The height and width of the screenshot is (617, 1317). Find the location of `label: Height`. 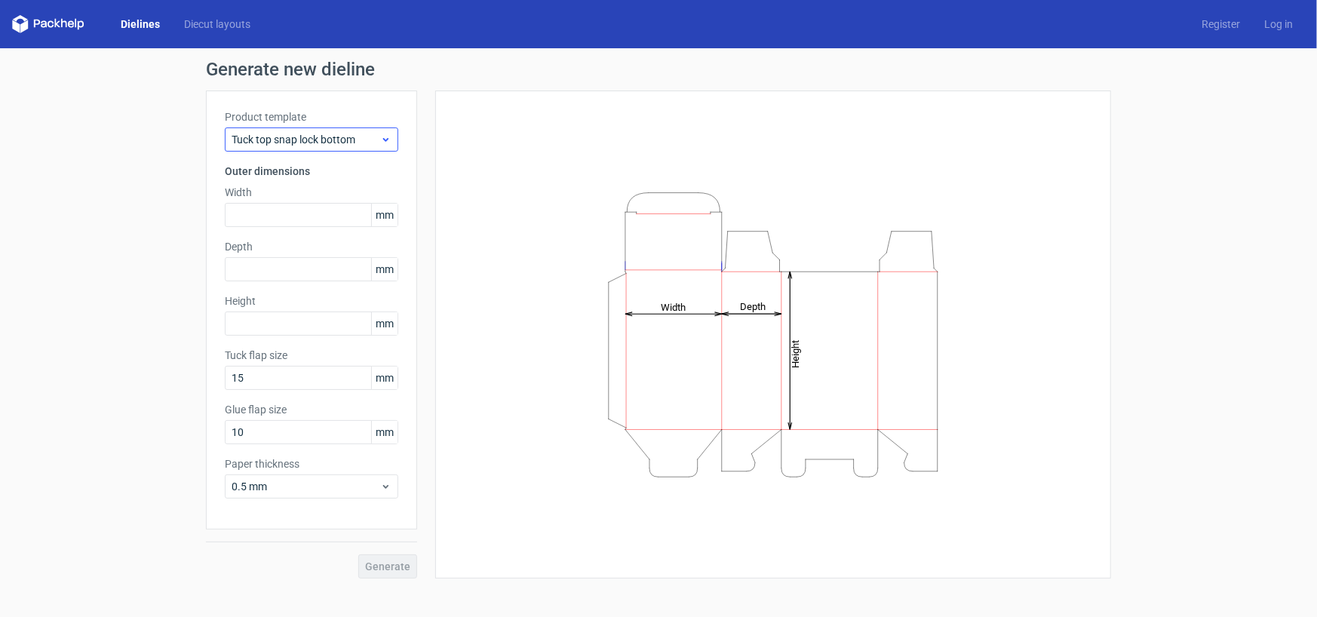

label: Height is located at coordinates (312, 301).